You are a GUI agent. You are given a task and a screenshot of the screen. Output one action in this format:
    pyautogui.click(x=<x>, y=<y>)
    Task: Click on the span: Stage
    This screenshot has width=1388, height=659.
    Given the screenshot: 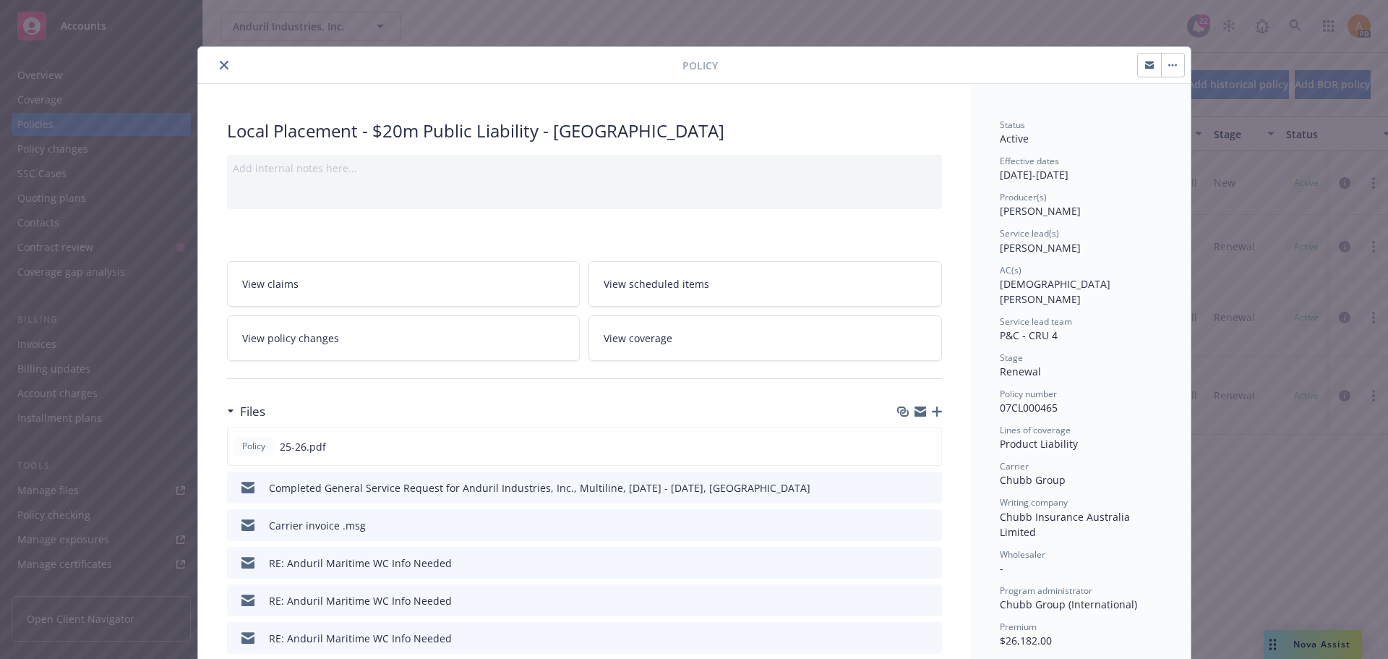 What is the action you would take?
    pyautogui.click(x=1012, y=357)
    